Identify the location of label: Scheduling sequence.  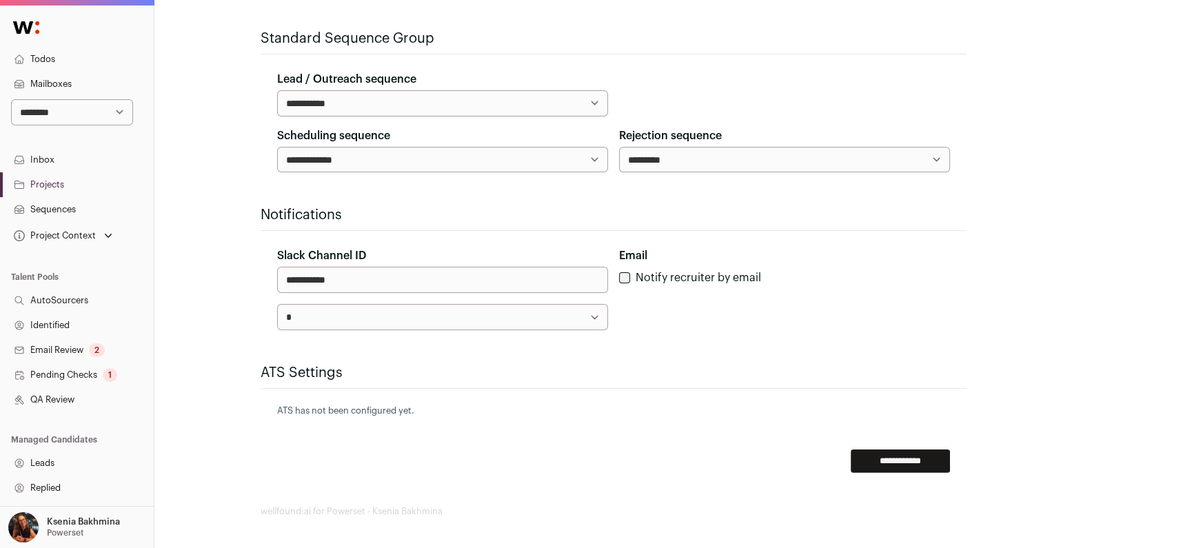
(334, 136).